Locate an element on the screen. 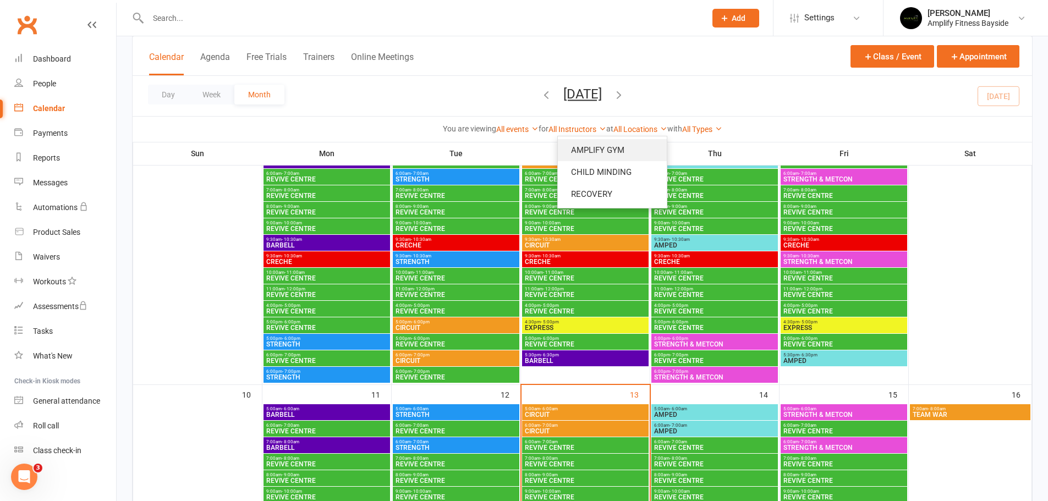 Image resolution: width=1048 pixels, height=501 pixels. a: All Instructors is located at coordinates (577, 129).